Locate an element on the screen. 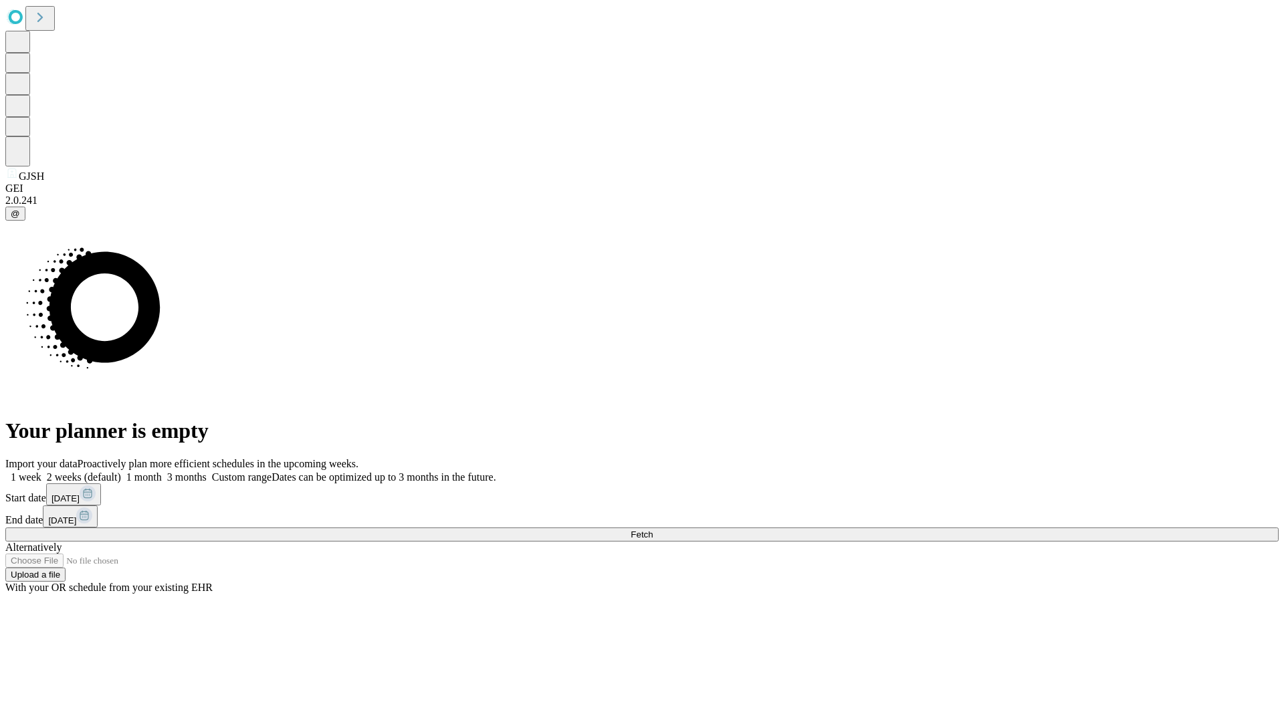 The image size is (1284, 722). span: 3 months is located at coordinates (187, 477).